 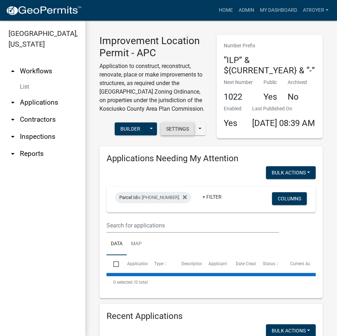 I want to click on datatable-header-cell: Select, so click(x=113, y=263).